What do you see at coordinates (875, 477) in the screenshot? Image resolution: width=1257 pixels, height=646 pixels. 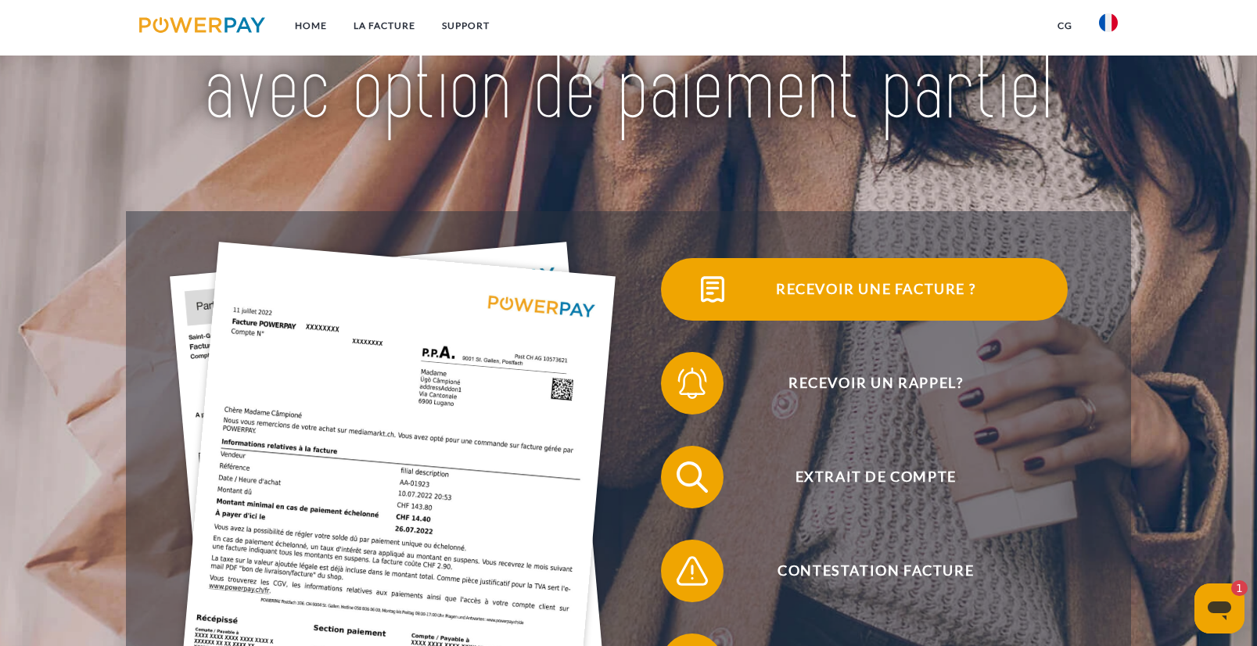 I see `span: Extrait de compte` at bounding box center [875, 477].